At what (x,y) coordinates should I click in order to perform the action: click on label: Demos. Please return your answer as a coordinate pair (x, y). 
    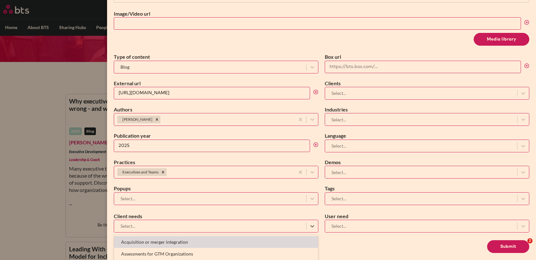
    Looking at the image, I should click on (427, 162).